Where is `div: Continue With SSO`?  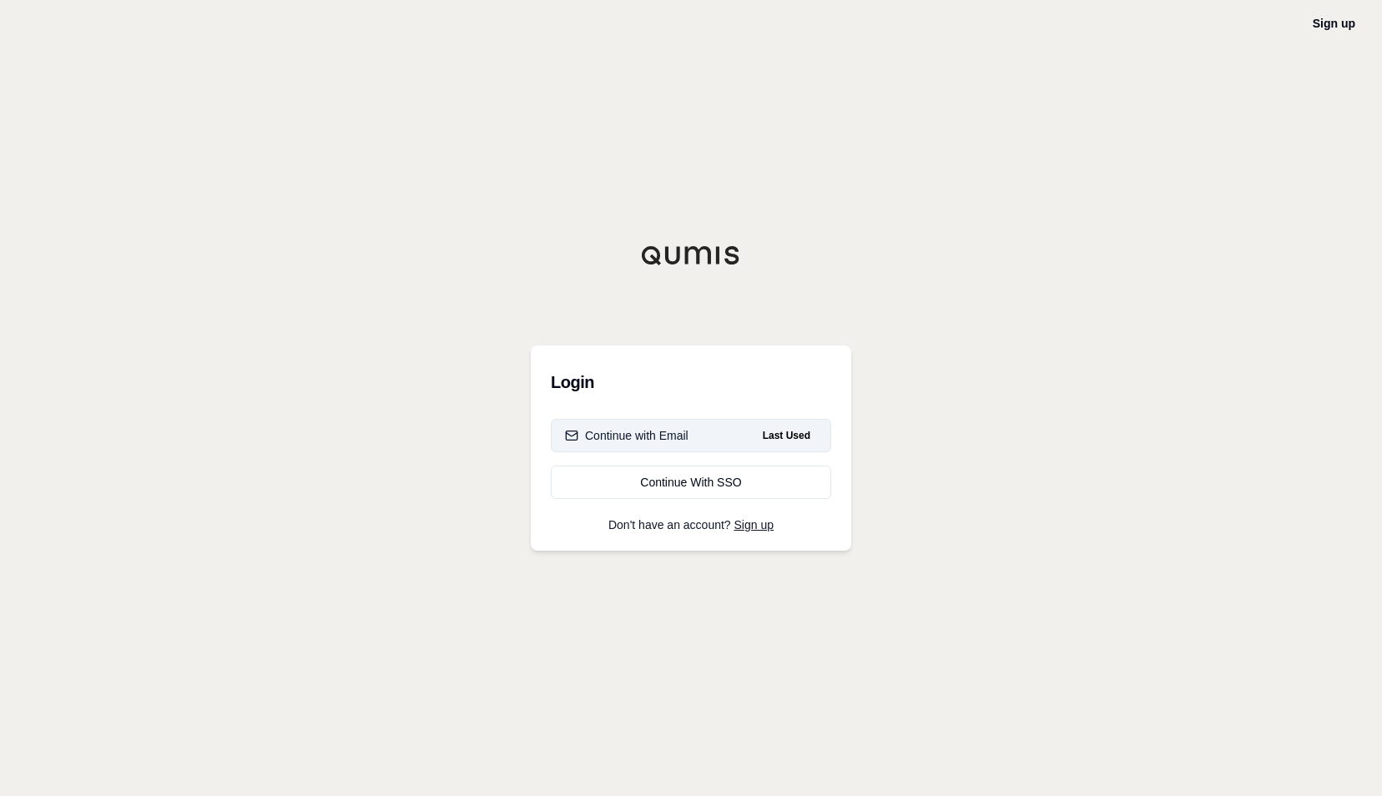 div: Continue With SSO is located at coordinates (691, 482).